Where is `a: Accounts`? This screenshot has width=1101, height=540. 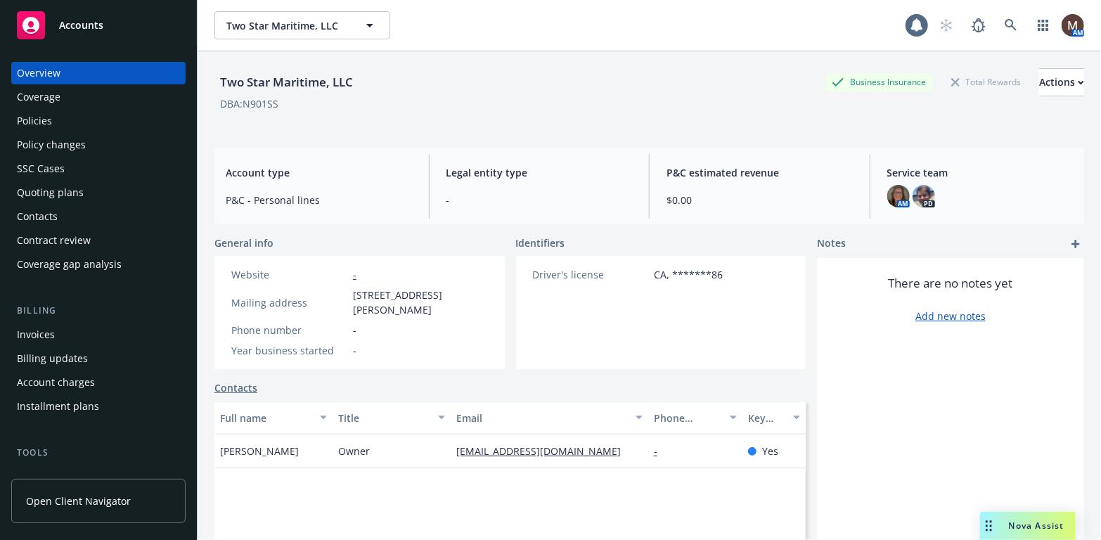
a: Accounts is located at coordinates (98, 25).